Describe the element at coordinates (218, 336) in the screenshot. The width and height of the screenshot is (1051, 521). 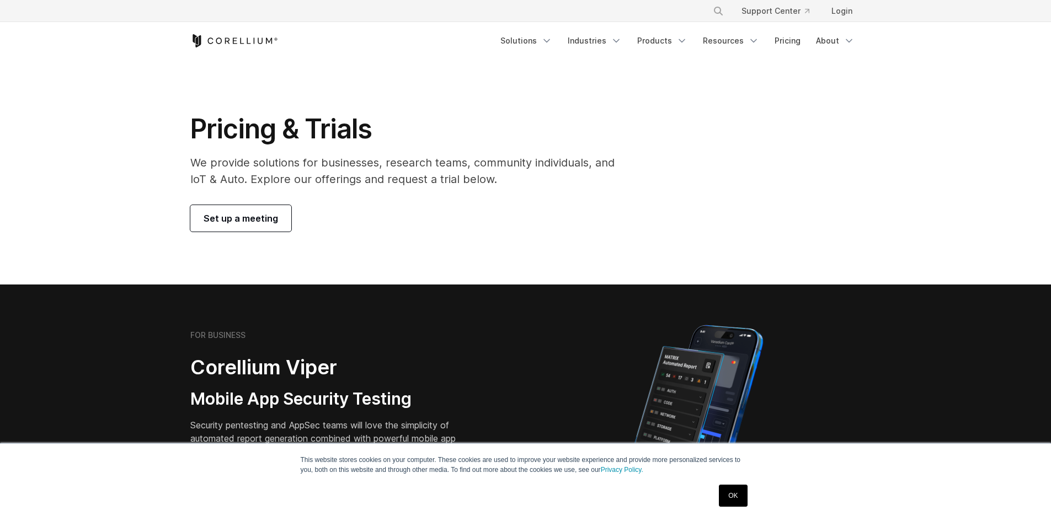
I see `h6: FOR BUSINESS` at that location.